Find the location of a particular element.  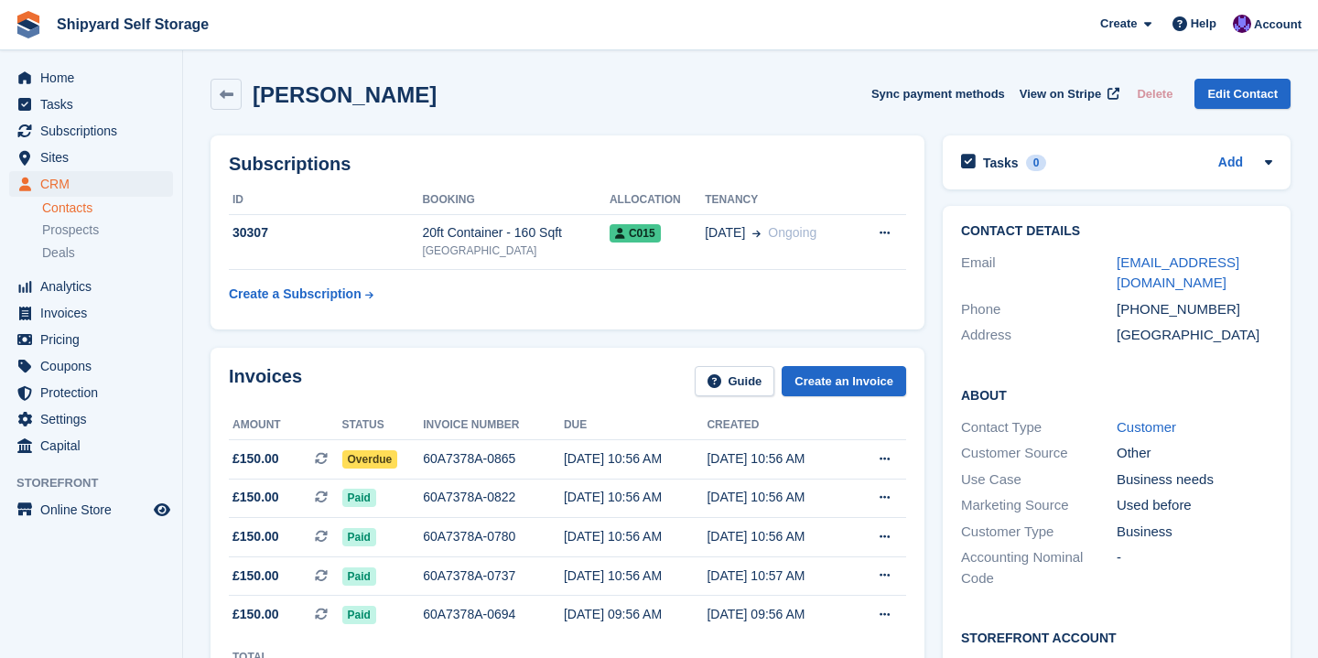

div: Other is located at coordinates (1194, 453).